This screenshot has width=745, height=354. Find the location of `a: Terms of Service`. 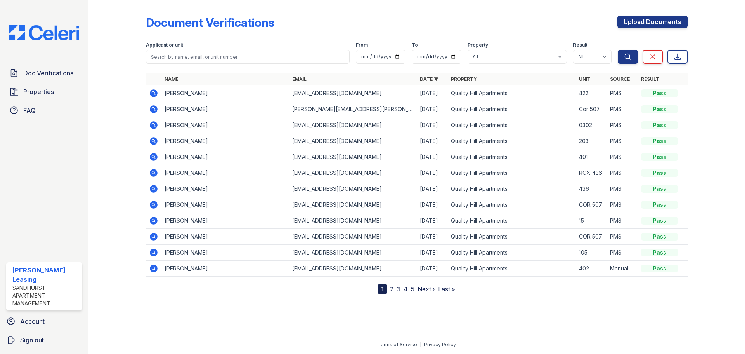

a: Terms of Service is located at coordinates (398, 344).